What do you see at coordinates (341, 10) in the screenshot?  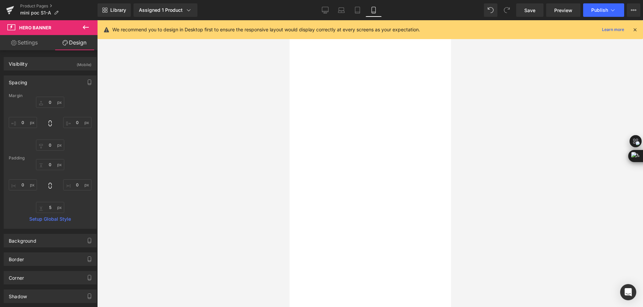 I see `a: Laptop` at bounding box center [341, 10].